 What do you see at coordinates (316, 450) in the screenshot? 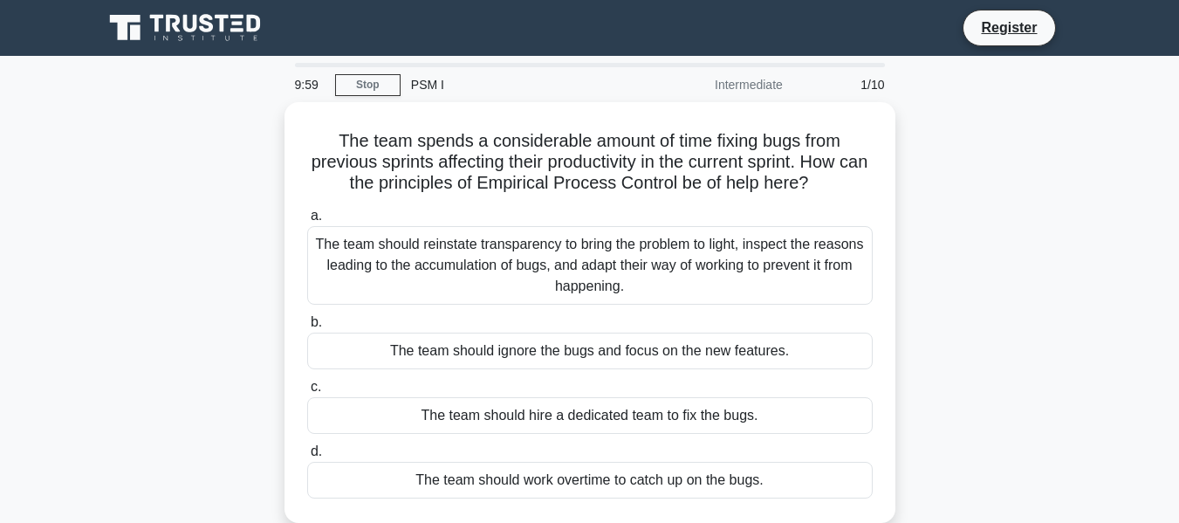
I see `span: d.` at bounding box center [316, 450].